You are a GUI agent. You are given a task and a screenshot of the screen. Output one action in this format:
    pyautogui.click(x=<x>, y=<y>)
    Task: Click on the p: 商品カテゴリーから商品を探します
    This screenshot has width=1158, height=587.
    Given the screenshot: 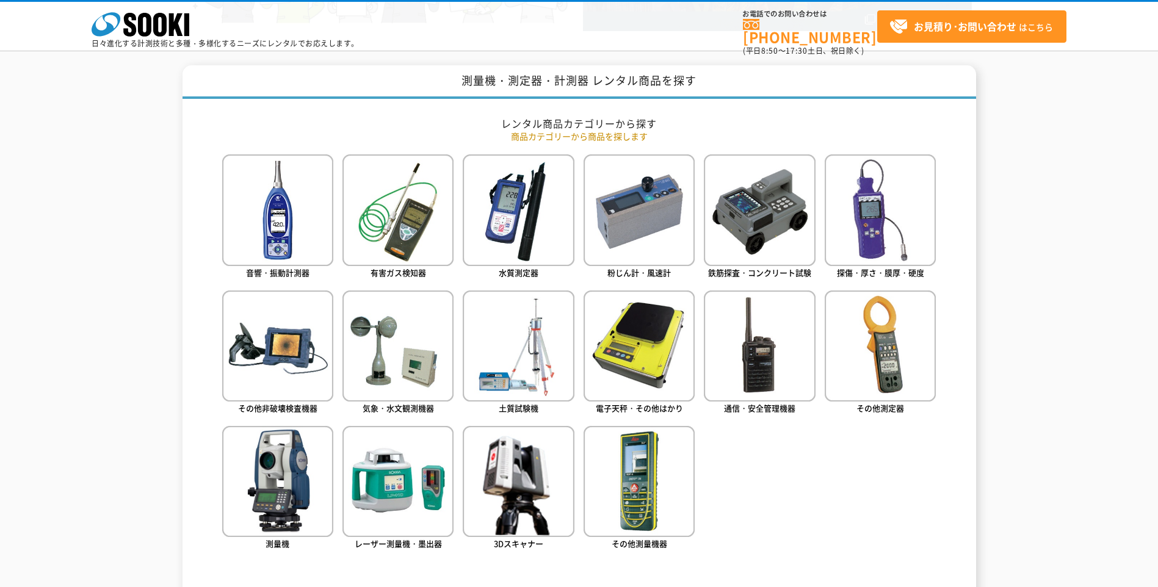 What is the action you would take?
    pyautogui.click(x=579, y=136)
    